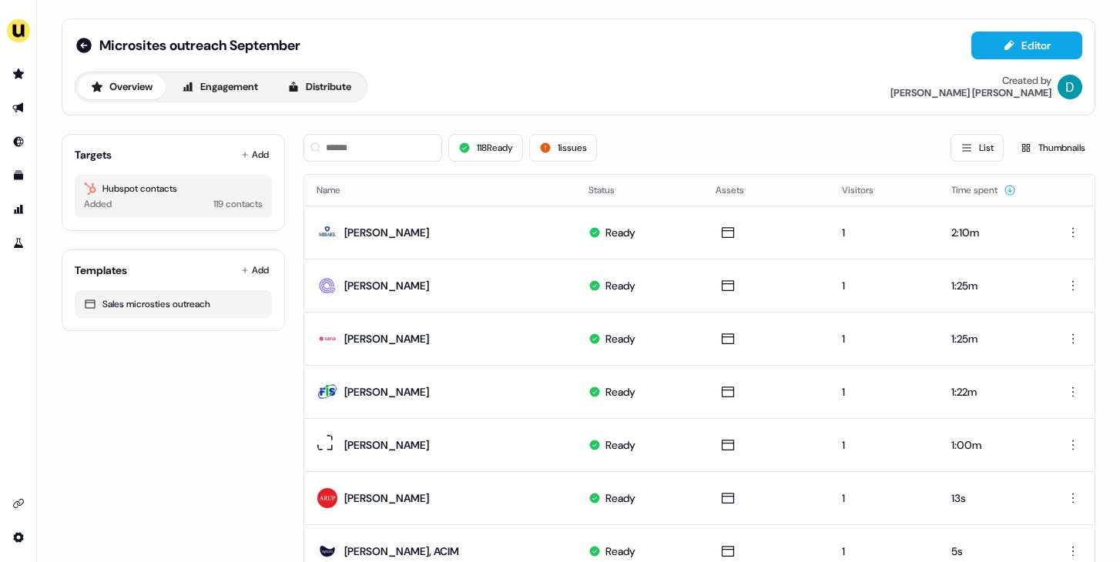 The image size is (1120, 562). What do you see at coordinates (18, 243) in the screenshot?
I see `a: Go to experiments` at bounding box center [18, 243].